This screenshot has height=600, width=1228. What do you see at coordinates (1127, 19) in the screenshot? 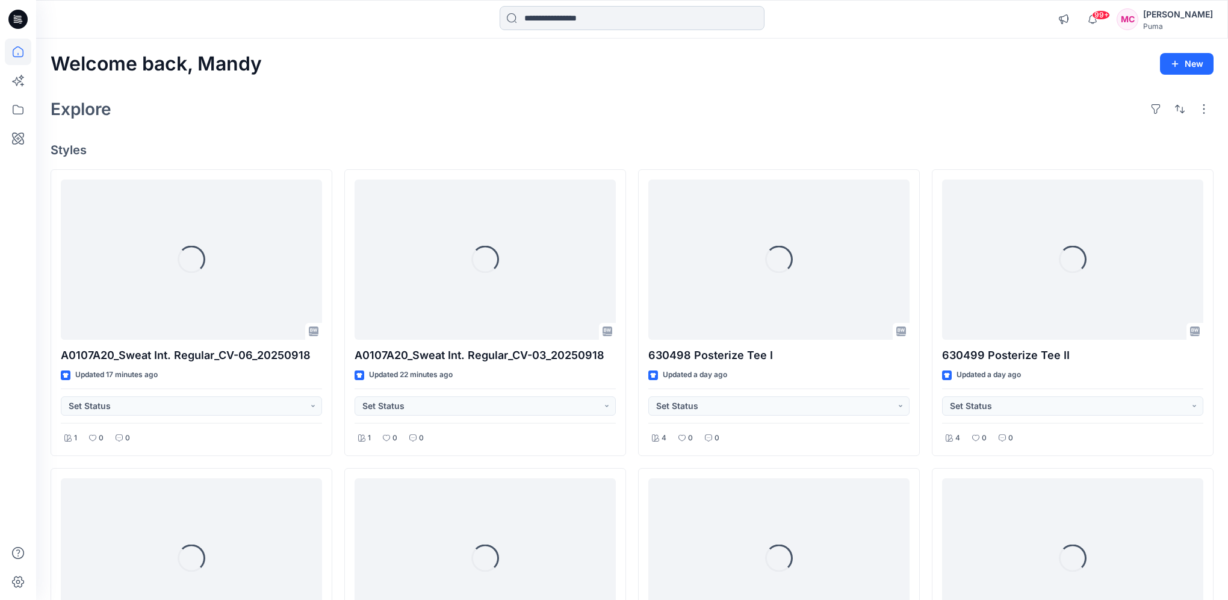
I see `div: MC` at bounding box center [1127, 19].